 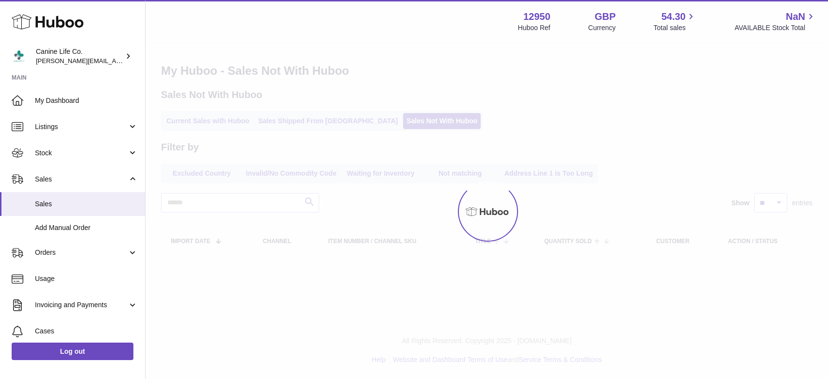 What do you see at coordinates (537, 16) in the screenshot?
I see `strong: 12950` at bounding box center [537, 16].